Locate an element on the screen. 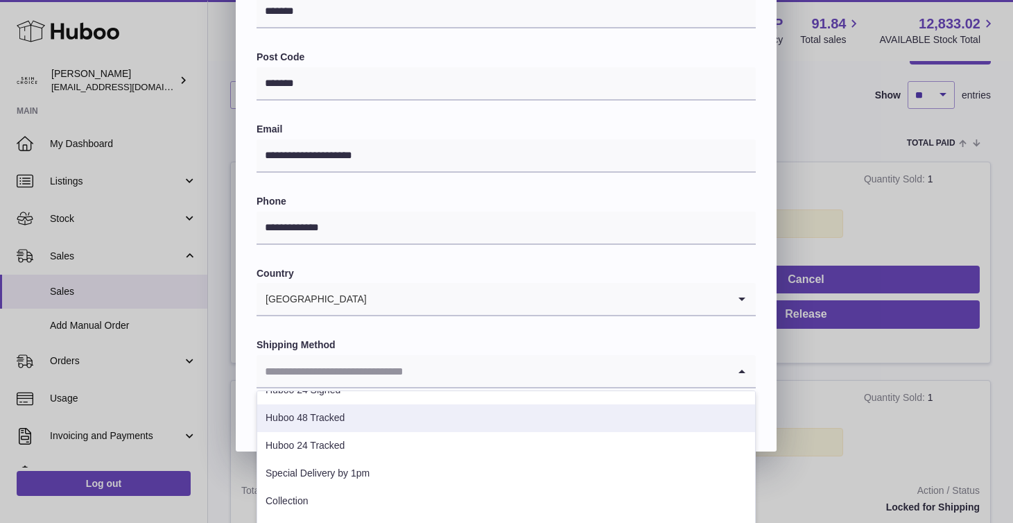 This screenshot has height=523, width=1013. label: Post Code is located at coordinates (506, 57).